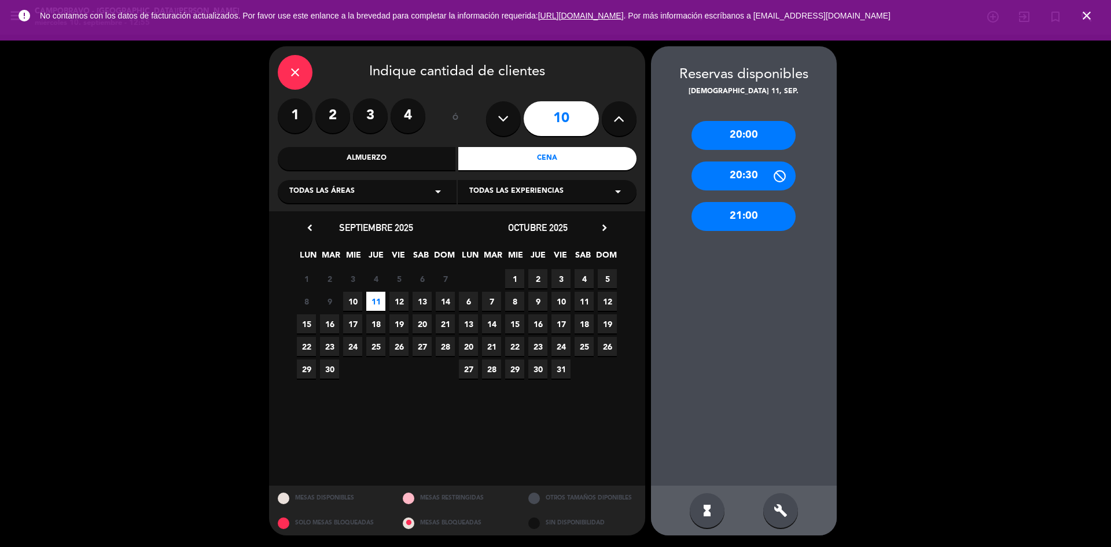 The image size is (1111, 547). Describe the element at coordinates (399, 301) in the screenshot. I see `span: 12` at that location.